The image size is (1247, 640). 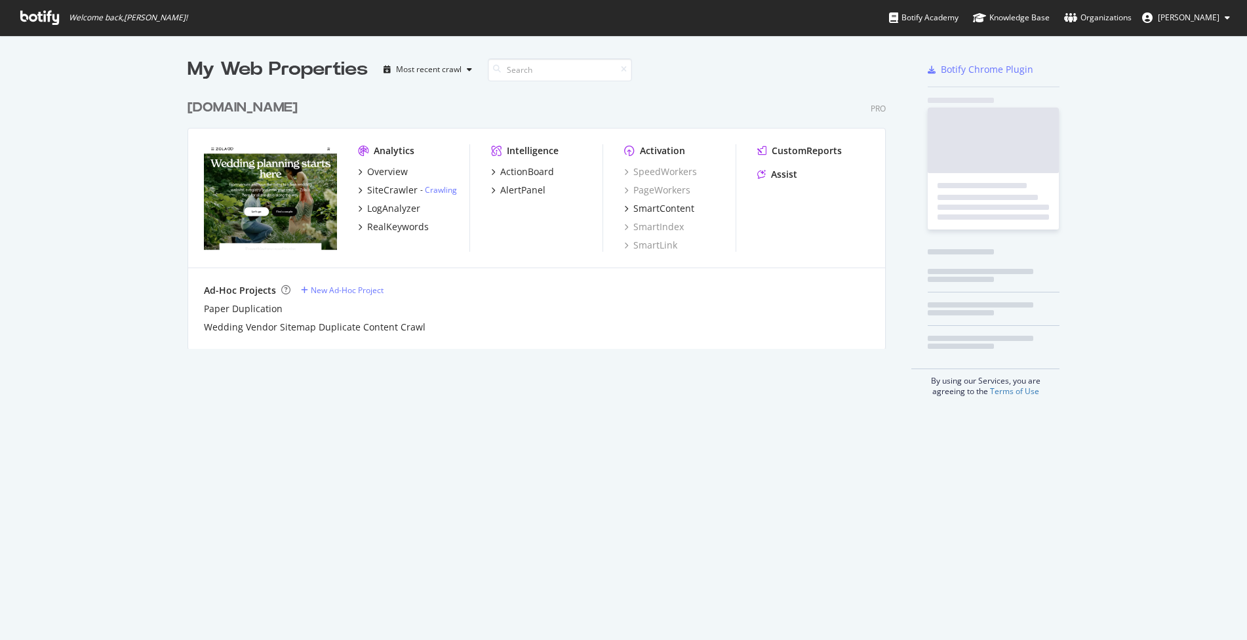 What do you see at coordinates (662, 151) in the screenshot?
I see `div: Activation` at bounding box center [662, 151].